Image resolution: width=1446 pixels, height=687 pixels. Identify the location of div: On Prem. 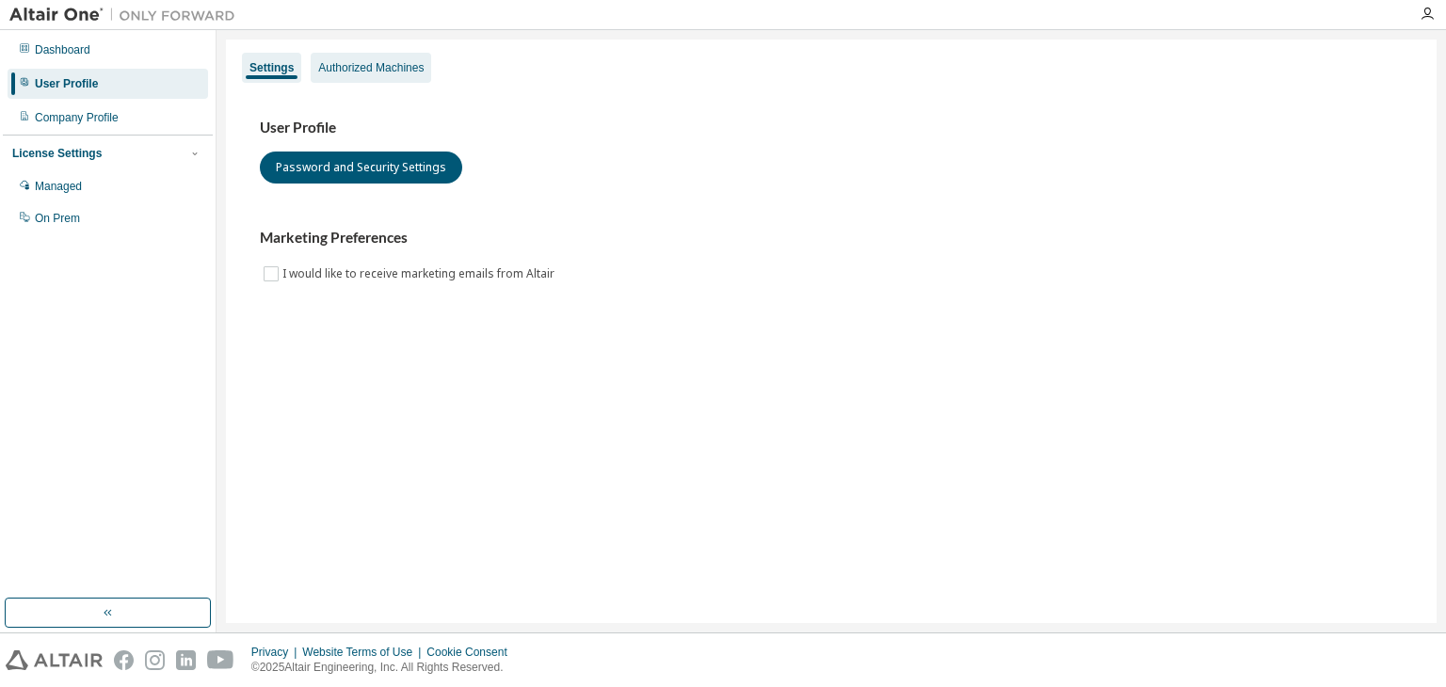
(57, 218).